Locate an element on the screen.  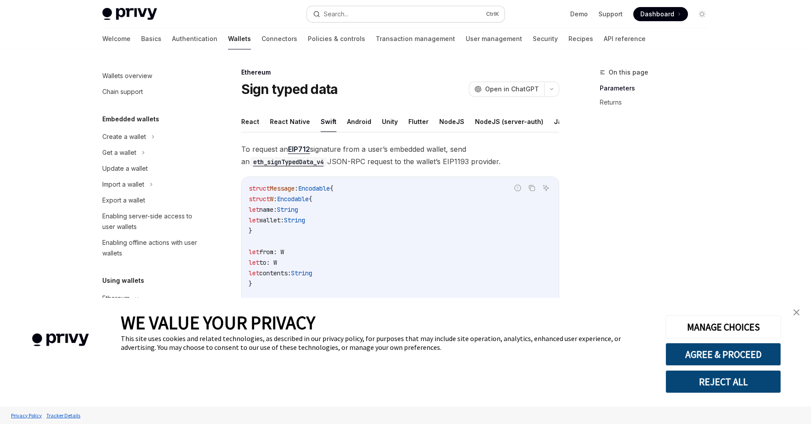
button: AGREE & PROCEED is located at coordinates (723, 354).